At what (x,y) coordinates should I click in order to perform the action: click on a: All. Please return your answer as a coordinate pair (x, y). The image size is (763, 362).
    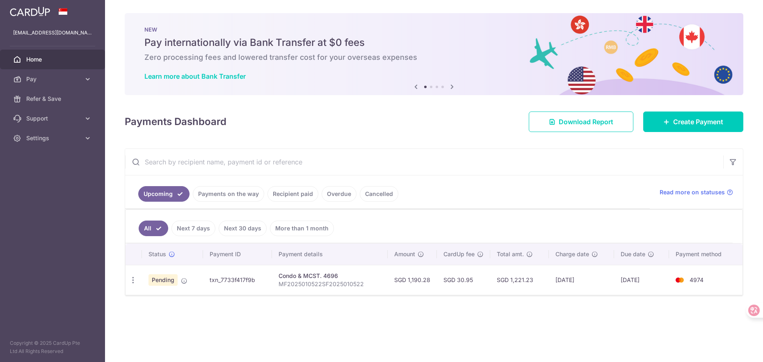
    Looking at the image, I should click on (153, 229).